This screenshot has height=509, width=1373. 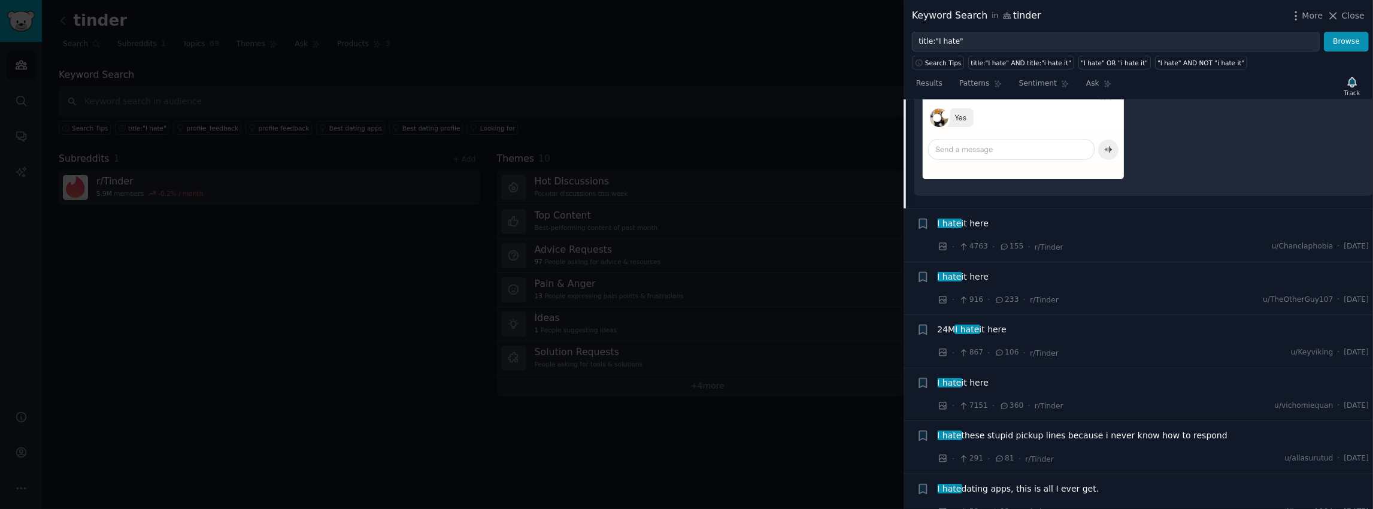 I want to click on span: 867, so click(x=971, y=353).